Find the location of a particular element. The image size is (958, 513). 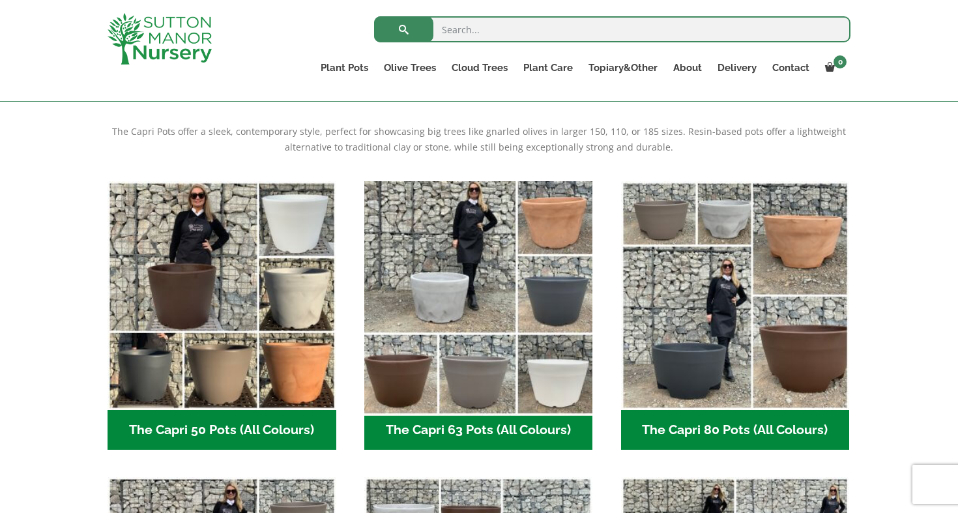

a: About is located at coordinates (688, 68).